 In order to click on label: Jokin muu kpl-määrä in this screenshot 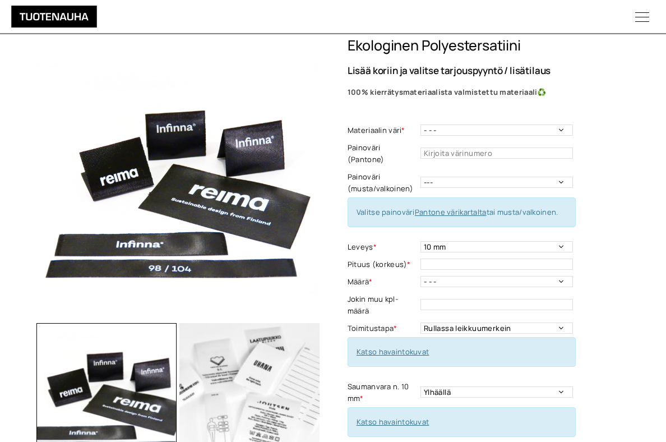, I will do `click(382, 305)`.